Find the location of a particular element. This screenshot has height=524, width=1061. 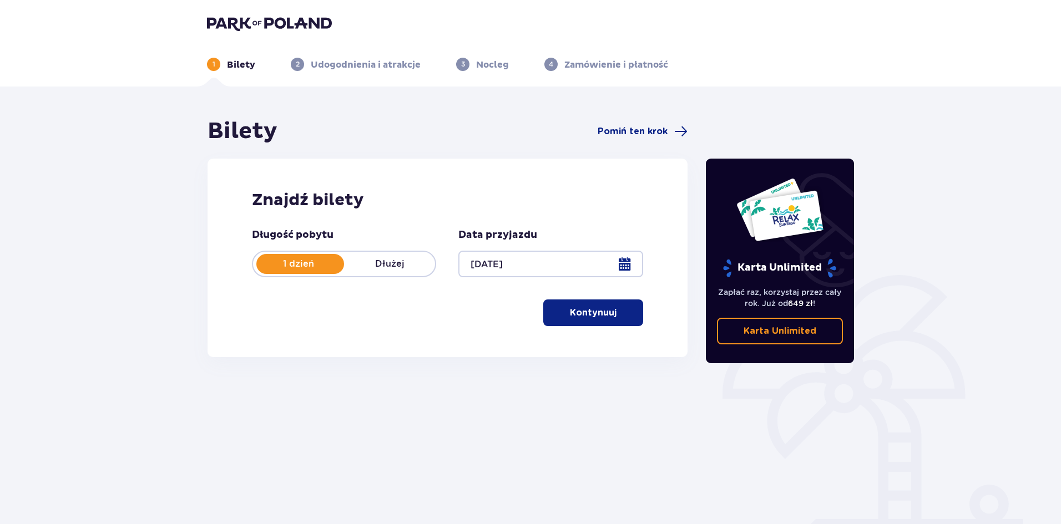

p: Długość pobytu is located at coordinates (292, 235).